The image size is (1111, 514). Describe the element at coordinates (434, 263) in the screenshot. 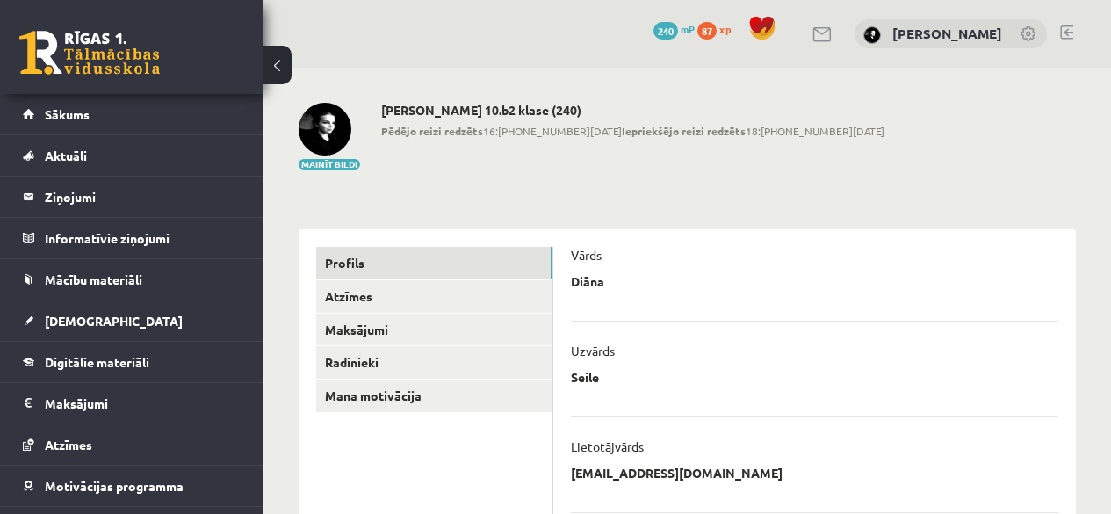

I see `a: Profils` at that location.